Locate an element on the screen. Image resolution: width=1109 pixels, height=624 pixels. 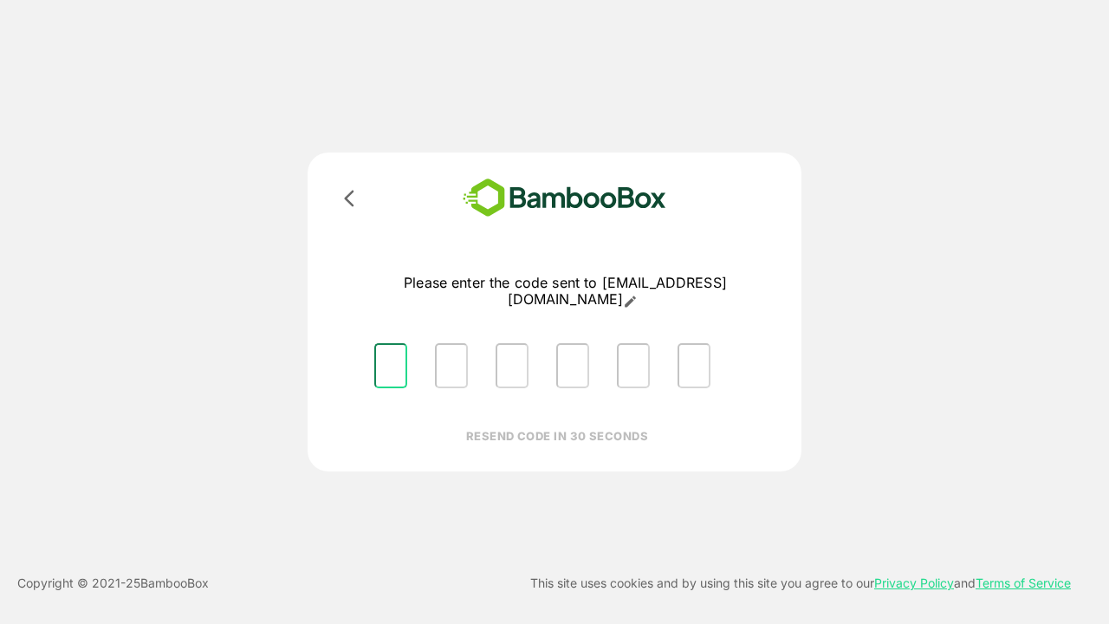
input: Please enter OTP character 4 is located at coordinates (572, 365).